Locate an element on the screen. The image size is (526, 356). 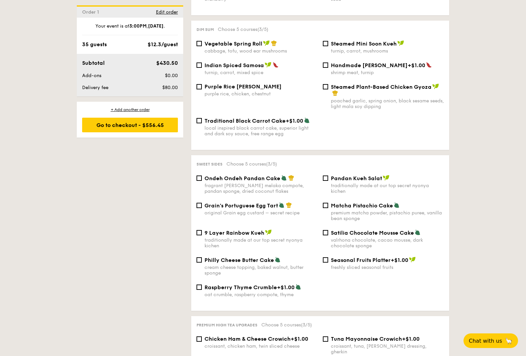
span: Delivery fee is located at coordinates (95, 87).